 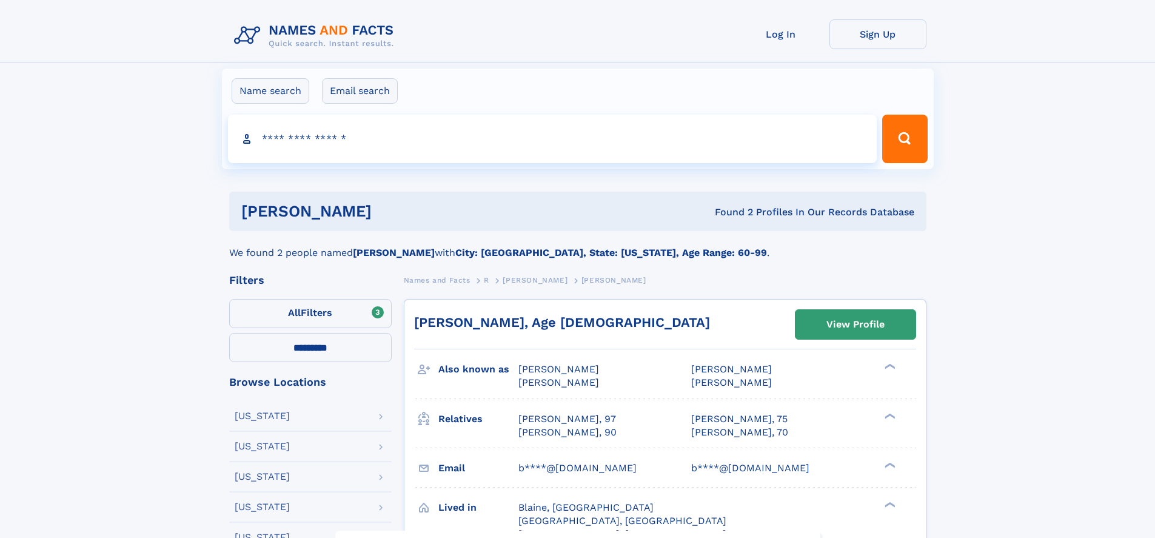 I want to click on h3: Email, so click(x=478, y=468).